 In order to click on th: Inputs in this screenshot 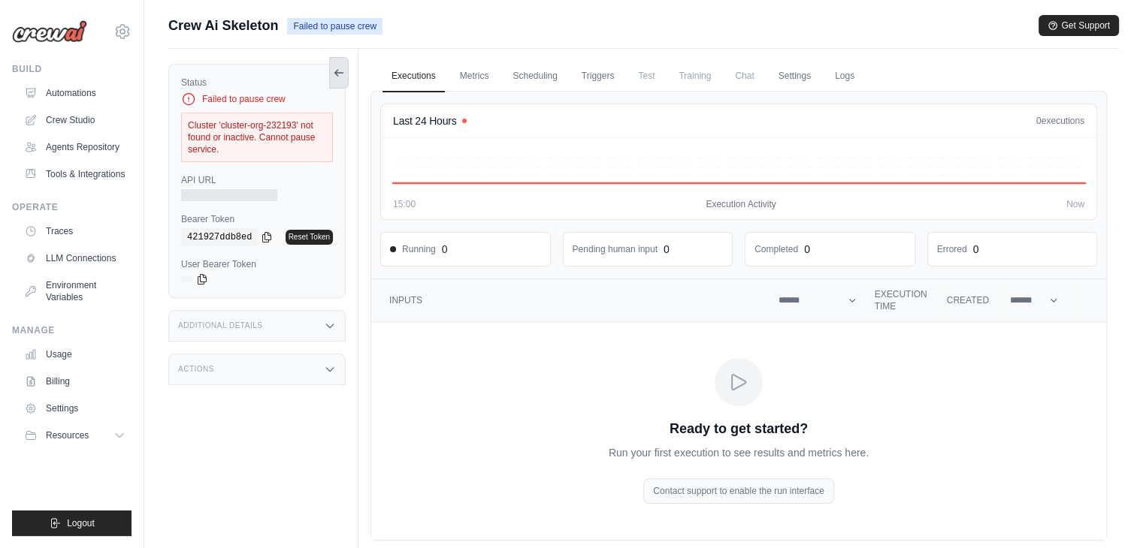, I will do `click(570, 301)`.